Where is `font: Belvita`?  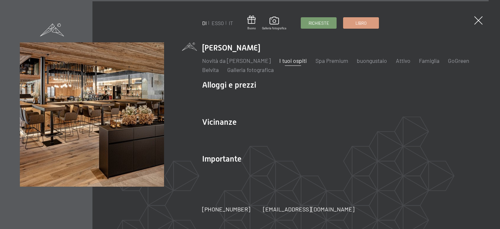
font: Belvita is located at coordinates (210, 70).